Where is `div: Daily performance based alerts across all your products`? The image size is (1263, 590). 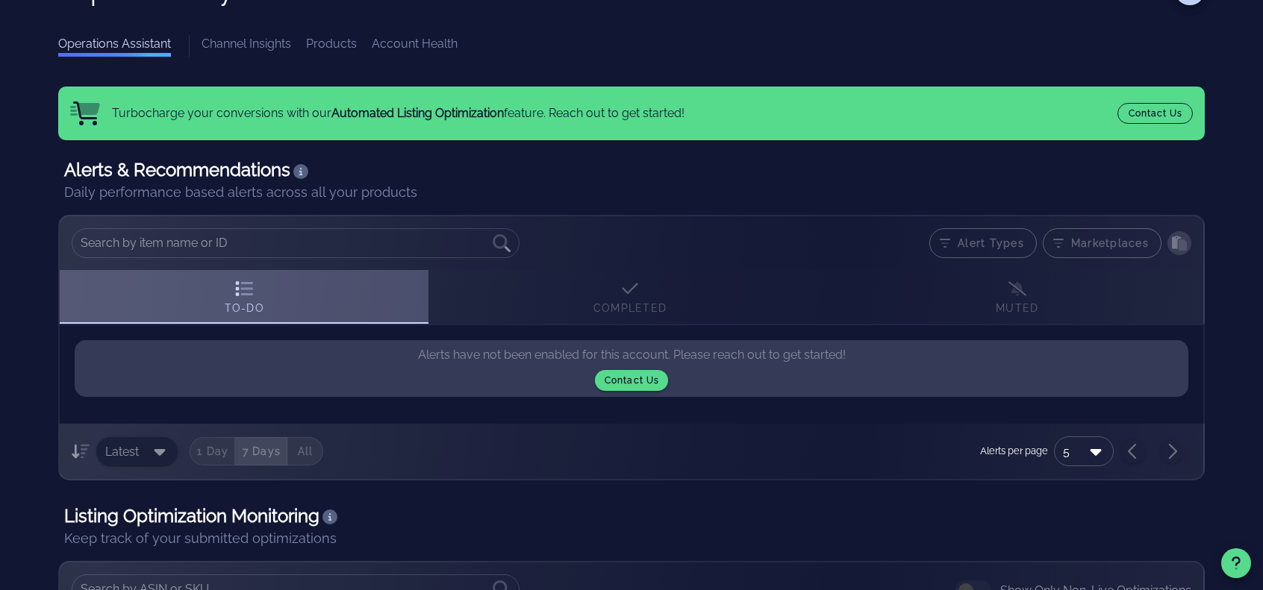
div: Daily performance based alerts across all your products is located at coordinates (631, 193).